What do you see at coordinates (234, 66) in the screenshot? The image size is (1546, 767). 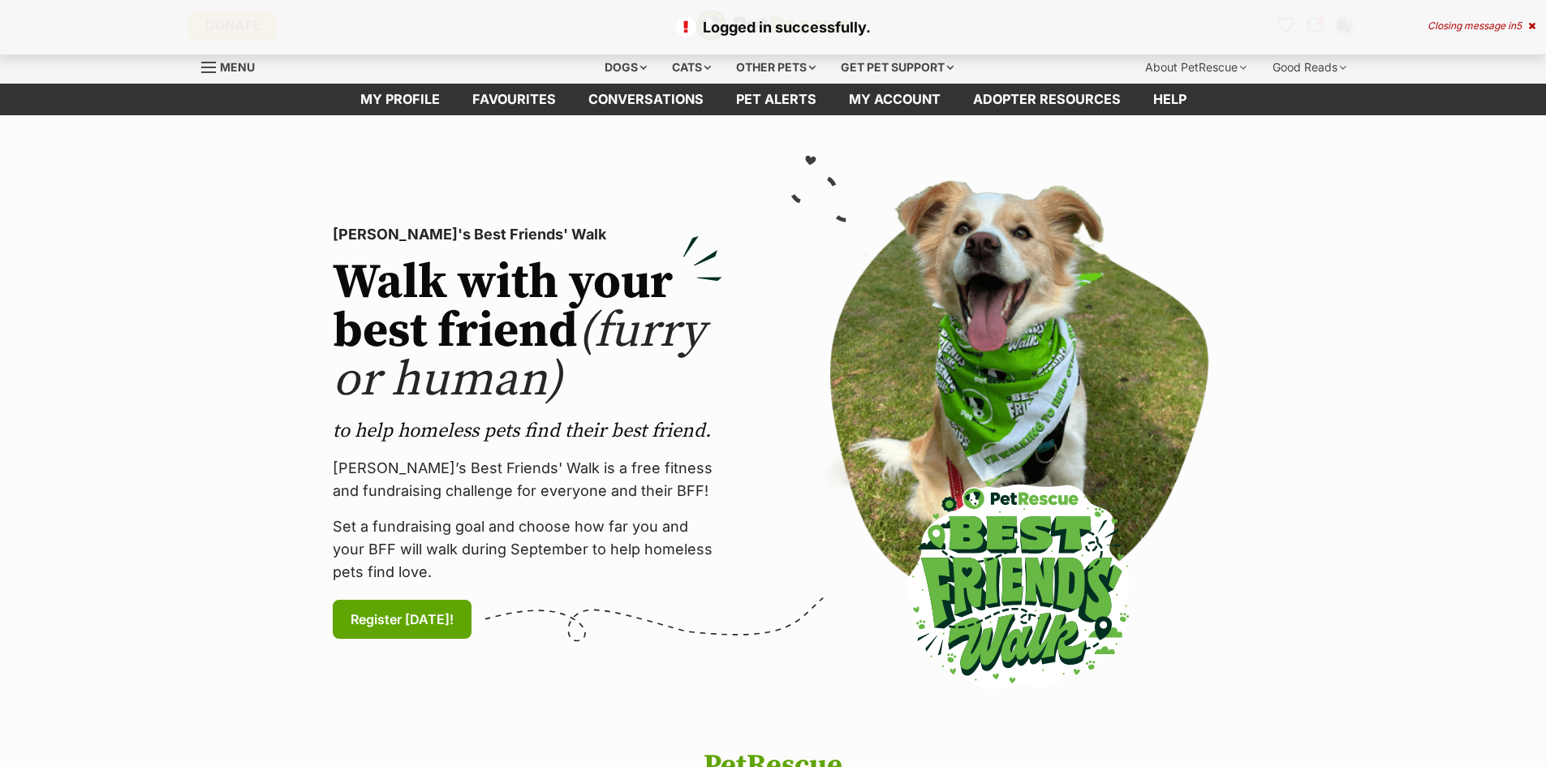 I see `a: Menu` at bounding box center [234, 66].